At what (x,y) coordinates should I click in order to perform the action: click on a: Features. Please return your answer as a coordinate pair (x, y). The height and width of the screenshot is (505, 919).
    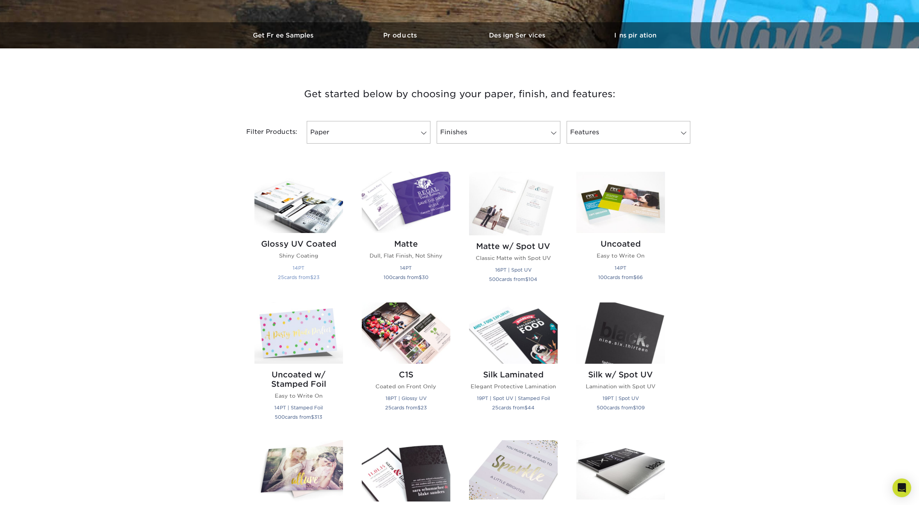
    Looking at the image, I should click on (628, 132).